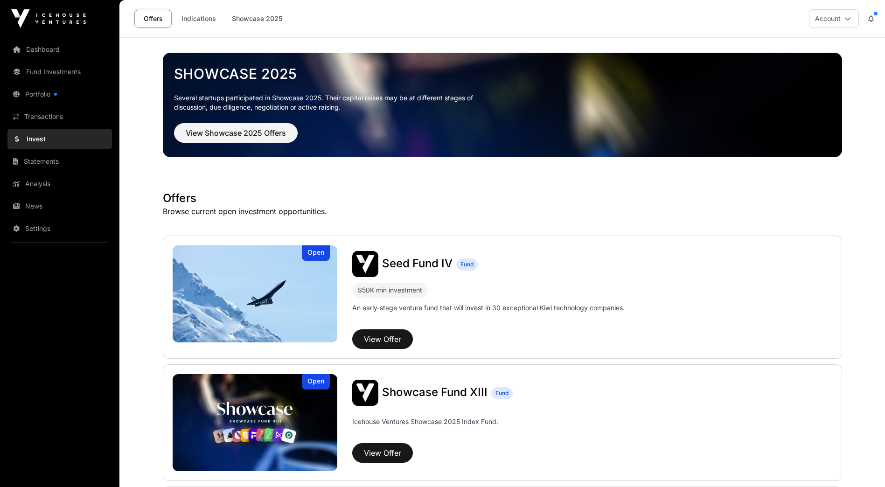 This screenshot has width=885, height=487. I want to click on p: An early-stage venture fund that will invest in 30 exceptional Kiwi technology companies., so click(489, 308).